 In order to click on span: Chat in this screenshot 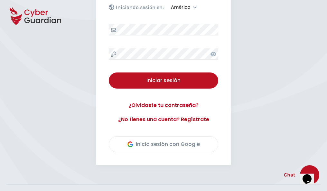, I will do `click(289, 175)`.